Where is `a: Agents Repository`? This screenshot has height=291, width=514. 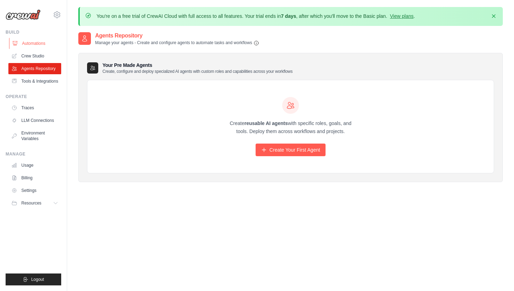
a: Agents Repository is located at coordinates (35, 69).